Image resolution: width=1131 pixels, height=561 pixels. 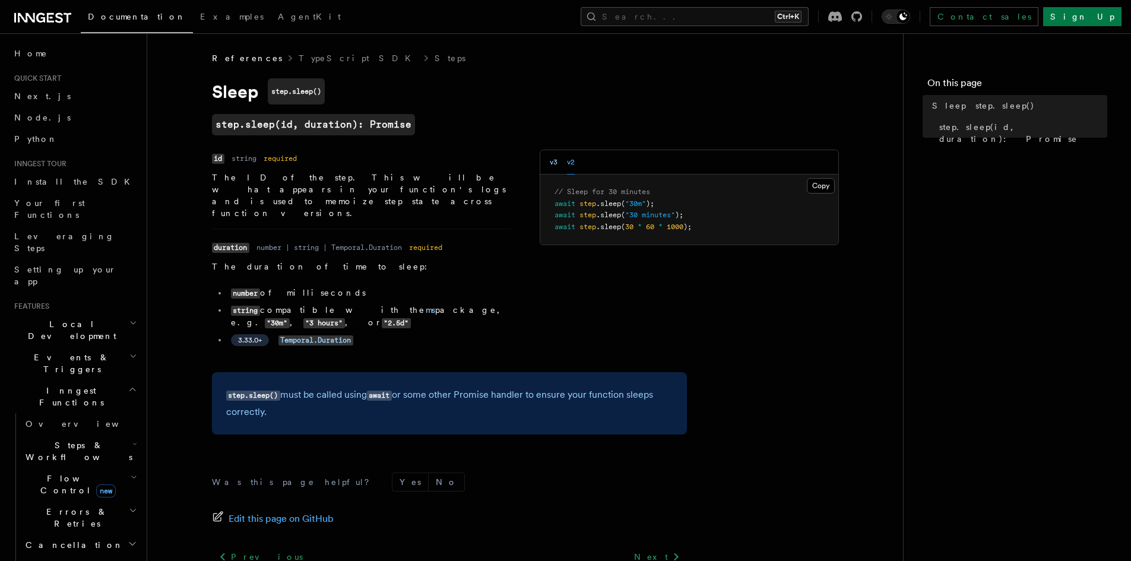 I want to click on span: Examples, so click(x=232, y=17).